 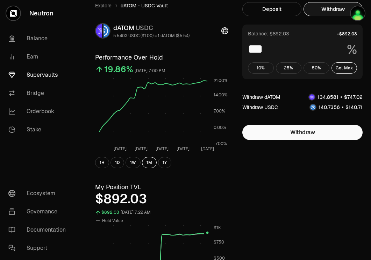 What do you see at coordinates (39, 230) in the screenshot?
I see `a: Documentation` at bounding box center [39, 230].